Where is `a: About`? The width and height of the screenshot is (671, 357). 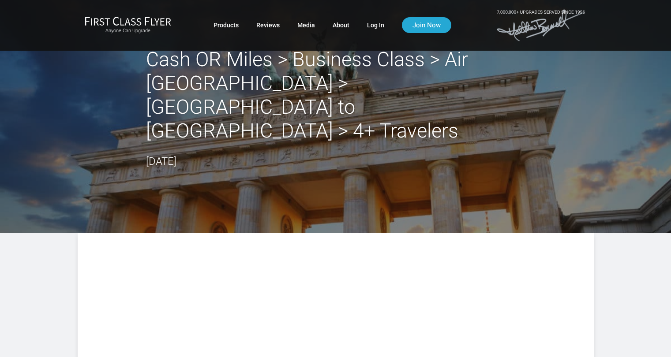 a: About is located at coordinates (341, 25).